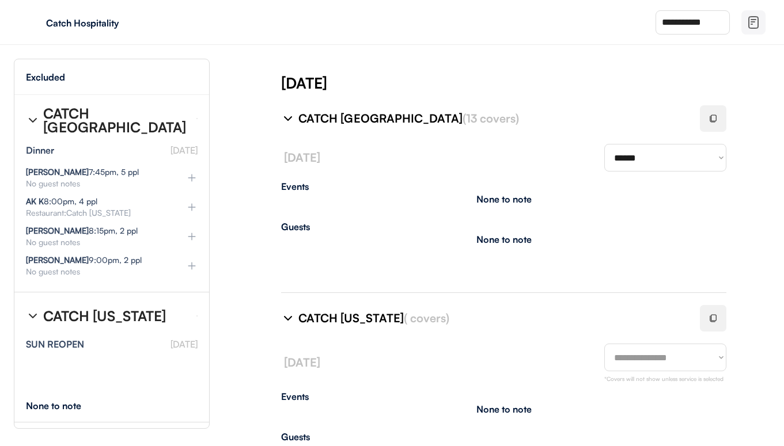  Describe the element at coordinates (40, 150) in the screenshot. I see `div: Dinner` at that location.